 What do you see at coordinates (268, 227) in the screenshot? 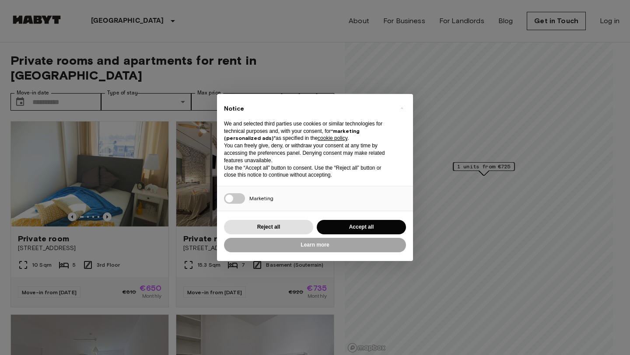
I see `button: Reject all` at bounding box center [268, 227].